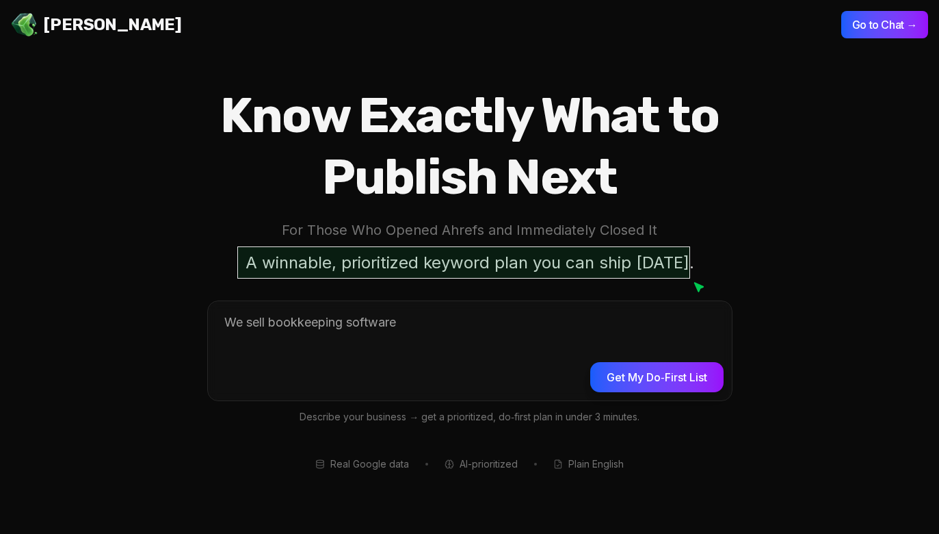 This screenshot has height=534, width=939. Describe the element at coordinates (657, 377) in the screenshot. I see `button: Get My Do‑First List` at that location.